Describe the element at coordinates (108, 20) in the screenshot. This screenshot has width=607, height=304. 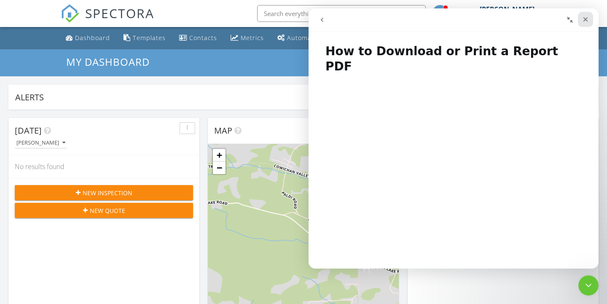
I see `a: SPECTORA` at that location.